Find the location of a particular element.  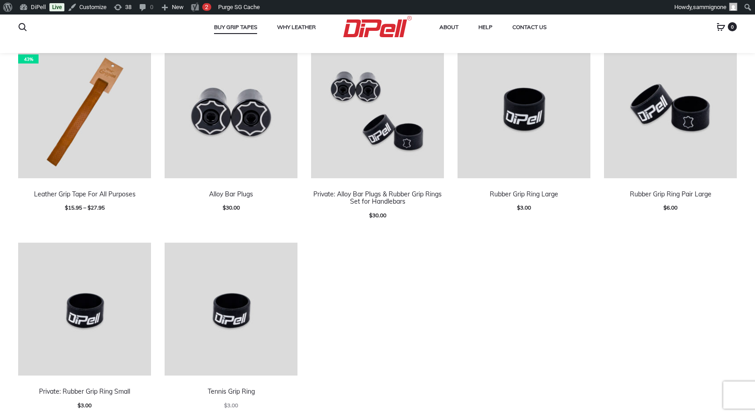

a: Private: Alloy Bar Plugs & Rubber Grip Rings Set for Handlebars is located at coordinates (377, 198).